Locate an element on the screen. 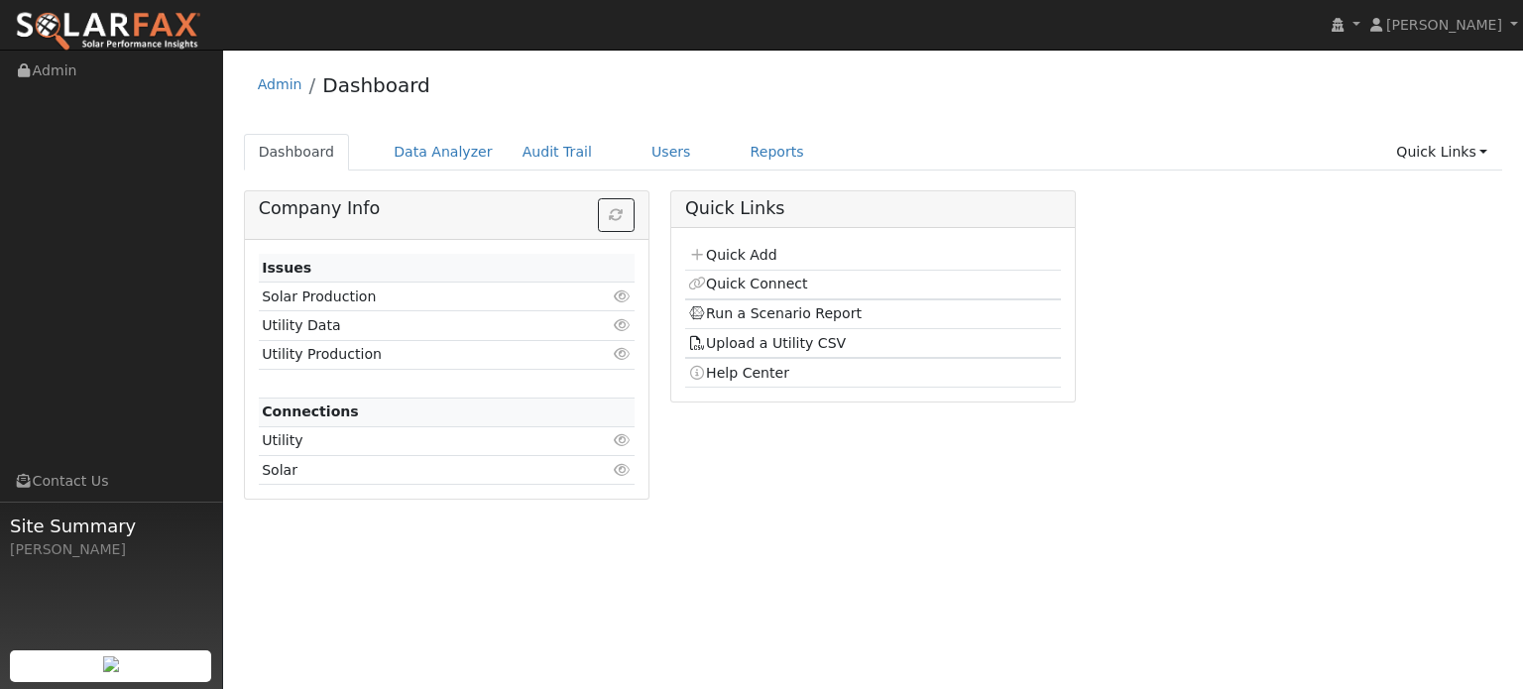 Image resolution: width=1523 pixels, height=689 pixels. img: retrieve is located at coordinates (111, 664).